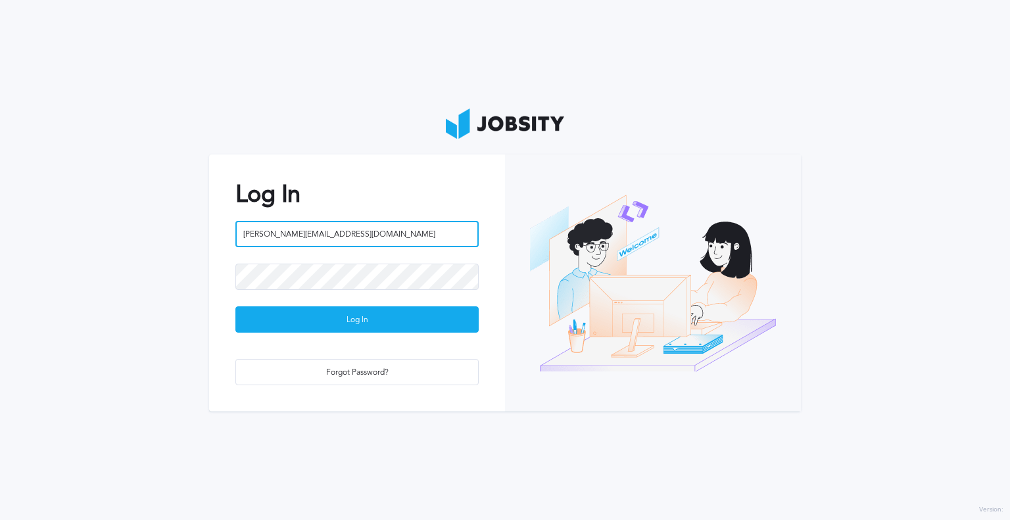 This screenshot has height=520, width=1010. What do you see at coordinates (357, 372) in the screenshot?
I see `a: Forgot Password?` at bounding box center [357, 372].